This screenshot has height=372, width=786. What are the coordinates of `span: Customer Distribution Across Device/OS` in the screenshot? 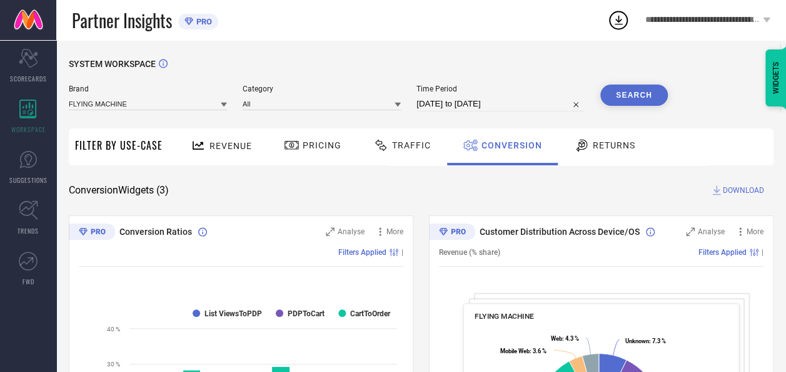 It's located at (560, 231).